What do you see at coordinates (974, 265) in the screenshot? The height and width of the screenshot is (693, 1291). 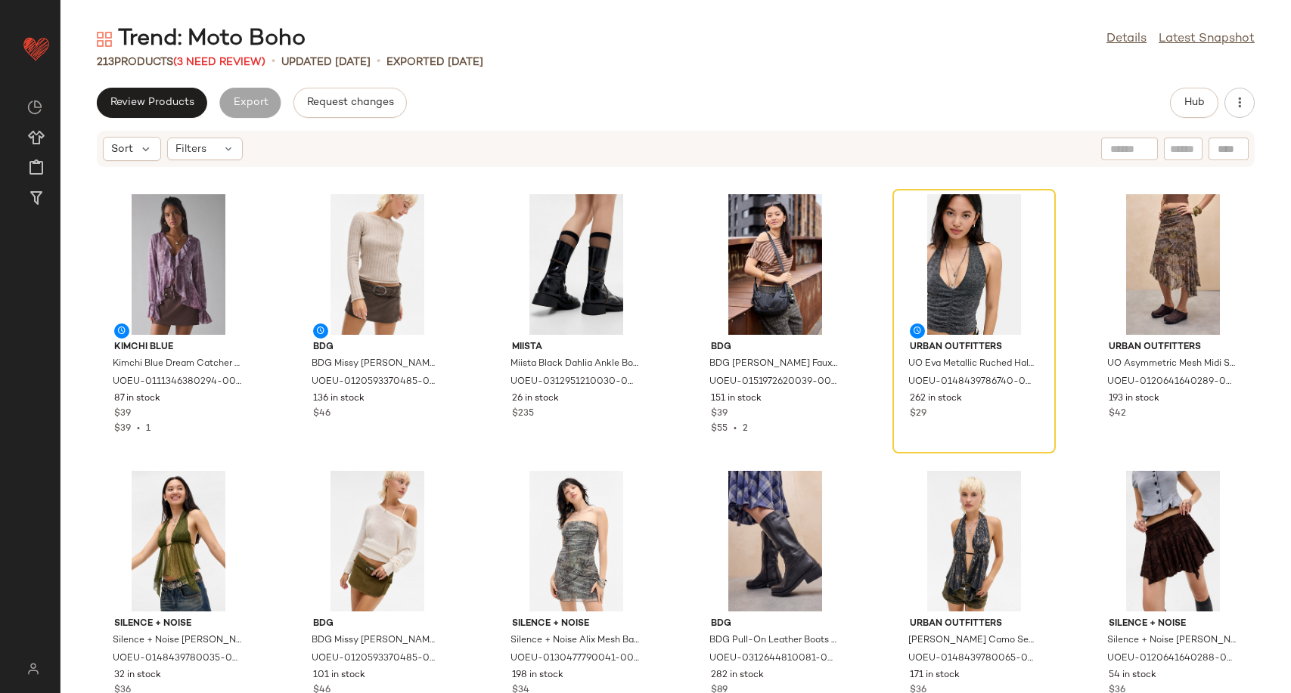 I see `img: 0148439786740_001_a2` at bounding box center [974, 265].